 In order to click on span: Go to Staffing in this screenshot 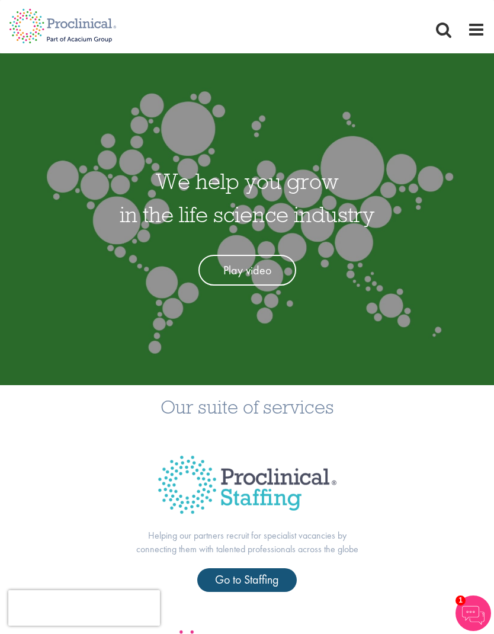, I will do `click(247, 580)`.